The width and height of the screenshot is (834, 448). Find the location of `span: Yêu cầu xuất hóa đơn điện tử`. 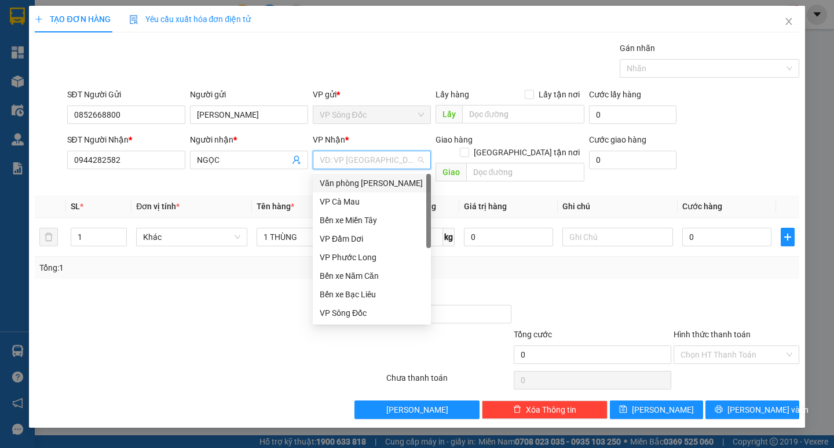

span: Yêu cầu xuất hóa đơn điện tử is located at coordinates (190, 19).